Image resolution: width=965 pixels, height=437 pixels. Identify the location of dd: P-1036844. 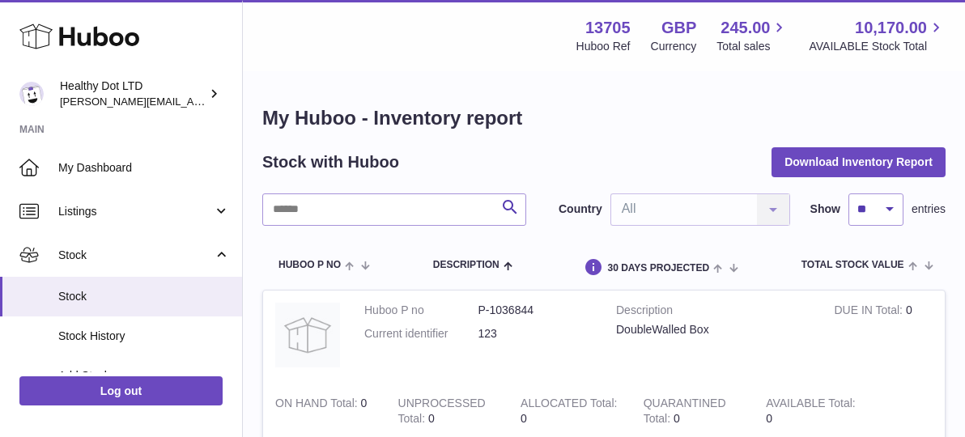
(535, 310).